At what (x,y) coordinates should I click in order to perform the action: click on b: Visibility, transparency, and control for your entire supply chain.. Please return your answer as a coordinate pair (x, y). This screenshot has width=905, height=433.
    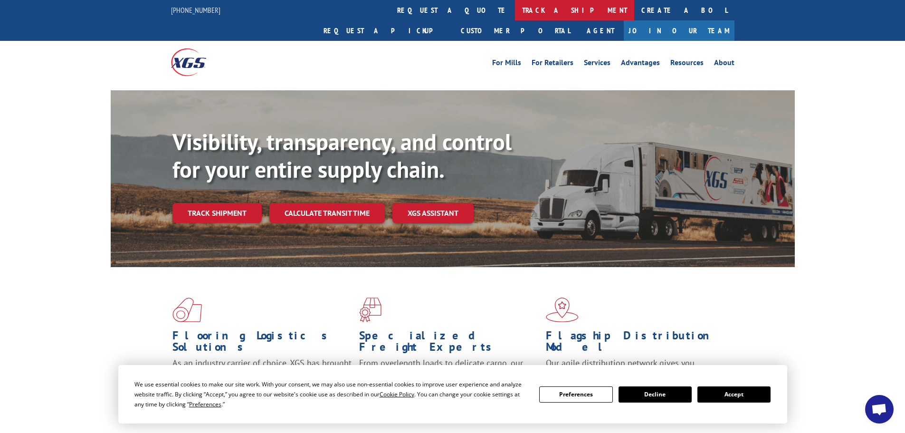
    Looking at the image, I should click on (342, 155).